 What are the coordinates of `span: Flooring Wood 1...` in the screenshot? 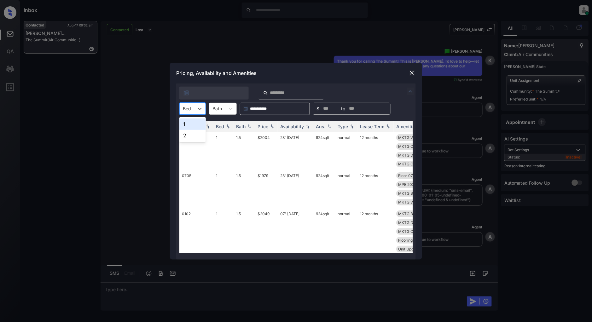 It's located at (413, 240).